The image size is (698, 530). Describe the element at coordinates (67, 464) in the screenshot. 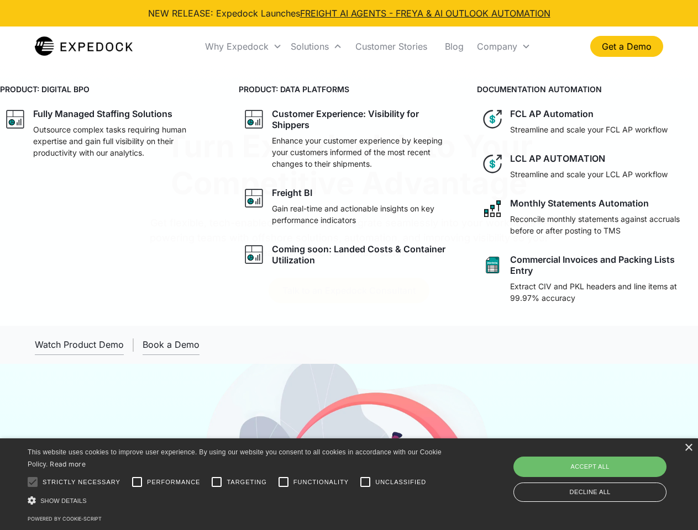

I see `a: Read more` at that location.